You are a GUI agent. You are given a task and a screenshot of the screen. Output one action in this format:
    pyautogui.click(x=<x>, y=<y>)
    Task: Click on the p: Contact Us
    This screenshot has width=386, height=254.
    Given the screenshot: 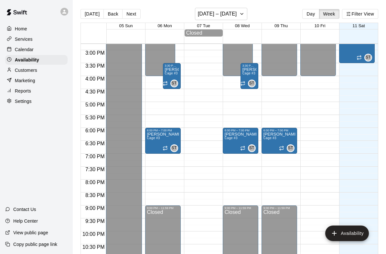 What is the action you would take?
    pyautogui.click(x=25, y=209)
    